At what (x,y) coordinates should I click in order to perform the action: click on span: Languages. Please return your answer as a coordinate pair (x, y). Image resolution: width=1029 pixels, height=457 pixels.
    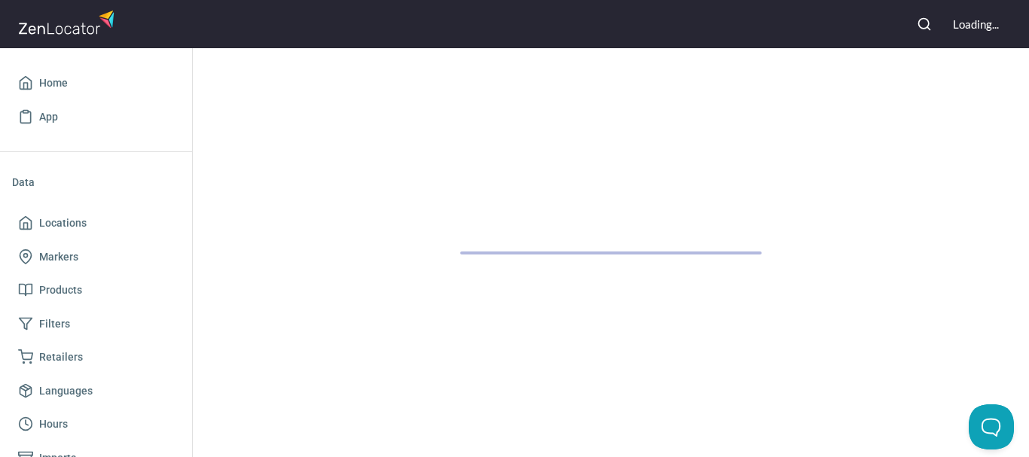
    Looking at the image, I should click on (66, 391).